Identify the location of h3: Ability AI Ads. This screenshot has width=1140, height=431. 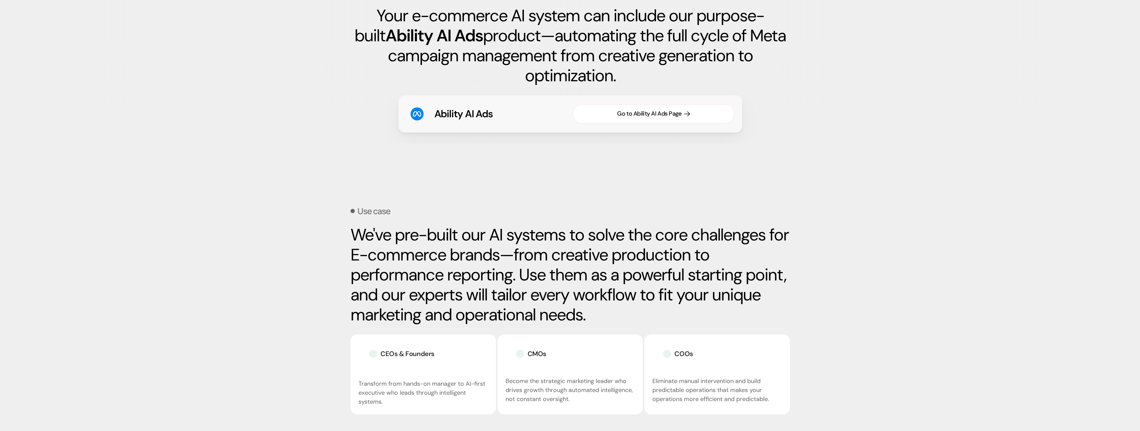
(472, 114).